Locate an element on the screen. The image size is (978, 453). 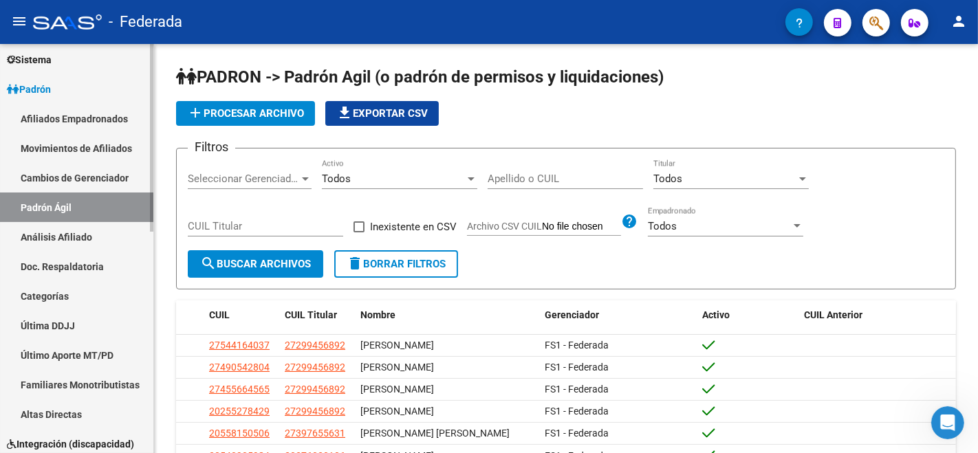
span: 20558150506 is located at coordinates (239, 433).